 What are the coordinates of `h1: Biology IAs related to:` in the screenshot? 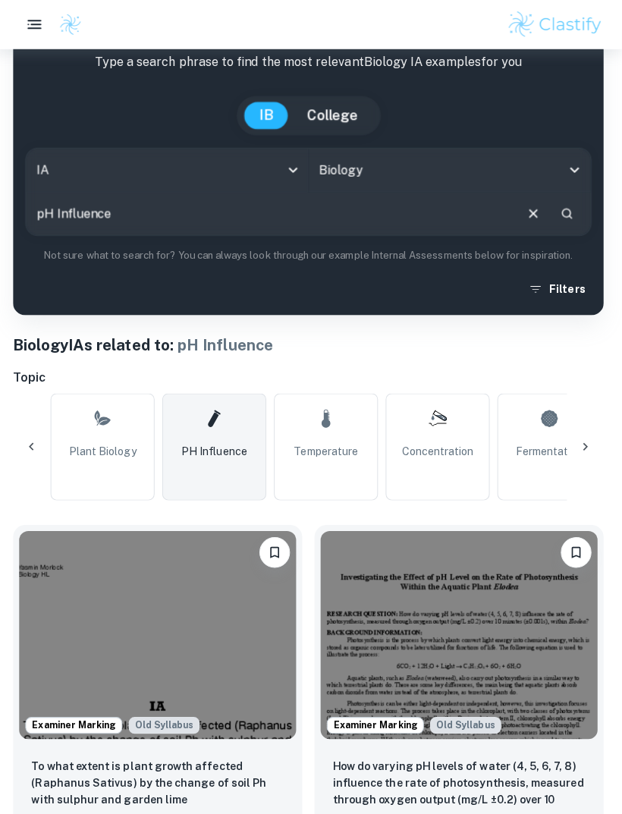 It's located at (311, 342).